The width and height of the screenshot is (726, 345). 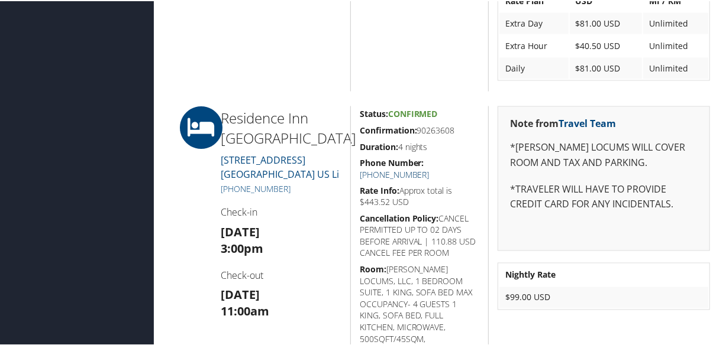 What do you see at coordinates (373, 268) in the screenshot?
I see `strong: Room:` at bounding box center [373, 268].